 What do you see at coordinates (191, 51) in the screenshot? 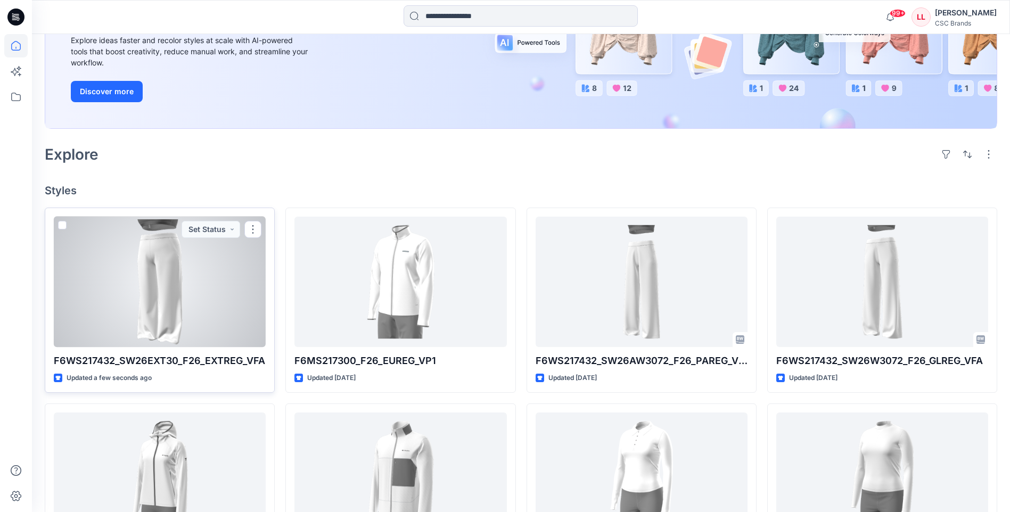
I see `div: Explore ideas faster and recolor styles at scale with AI-powered tools that boost creativity, red...` at bounding box center [191, 51].